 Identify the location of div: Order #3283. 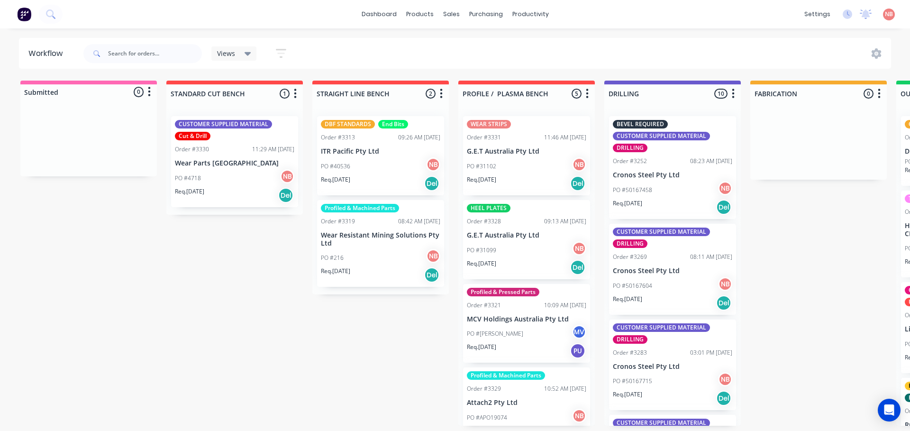
(630, 353).